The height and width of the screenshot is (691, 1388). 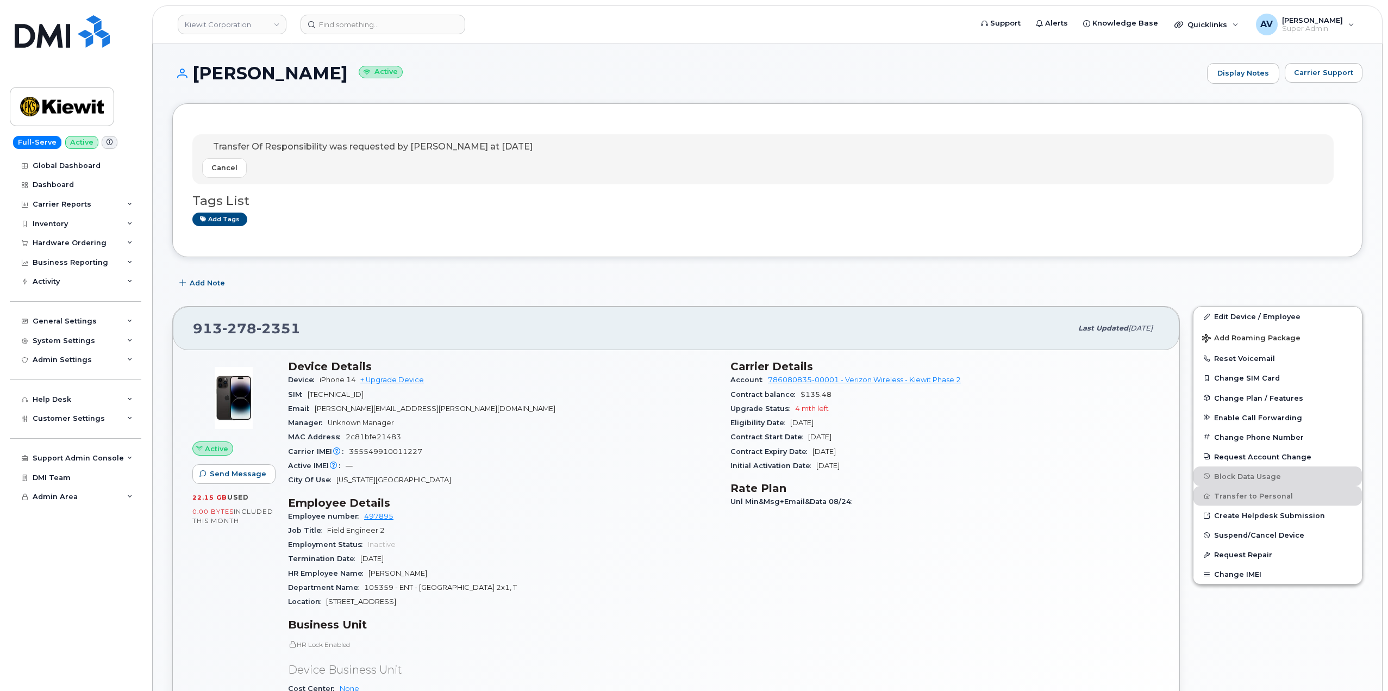 I want to click on span: 355549910011227, so click(x=385, y=451).